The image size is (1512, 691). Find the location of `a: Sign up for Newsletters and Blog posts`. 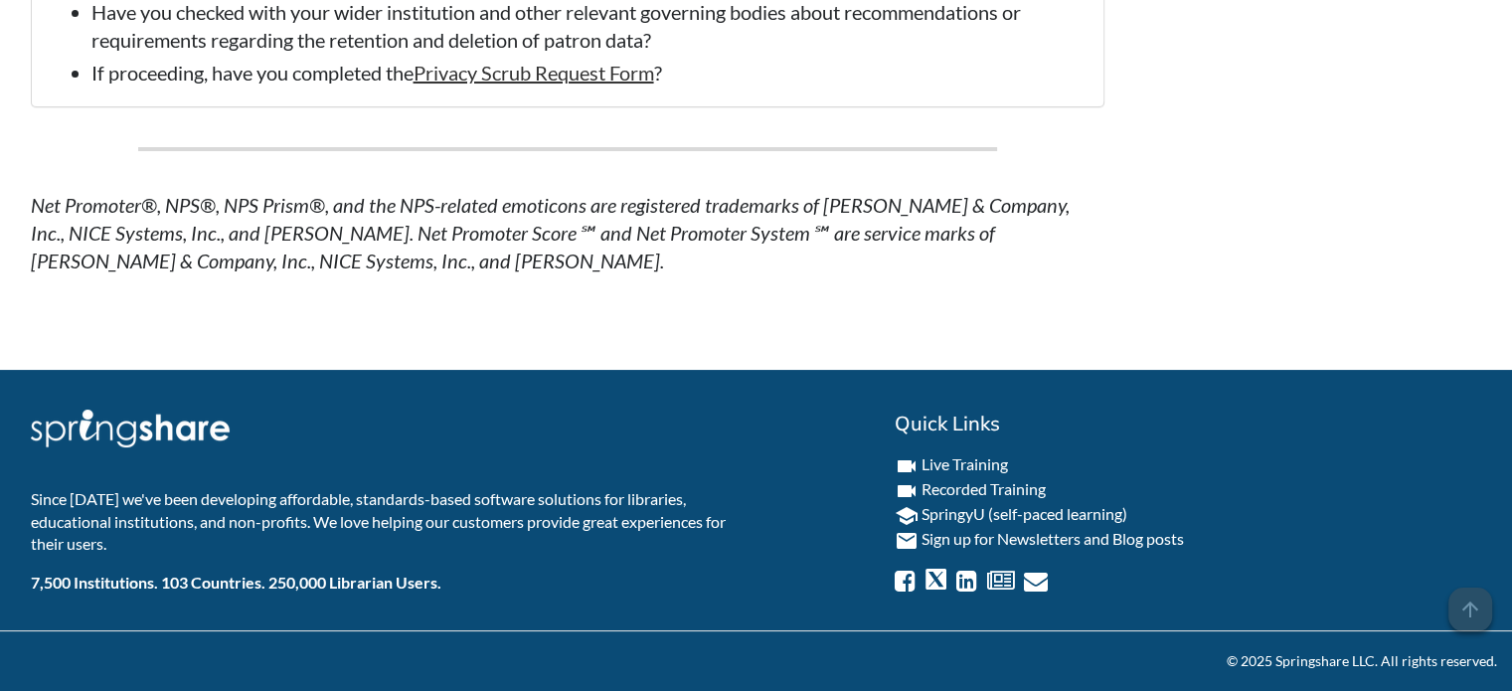

a: Sign up for Newsletters and Blog posts is located at coordinates (1053, 538).